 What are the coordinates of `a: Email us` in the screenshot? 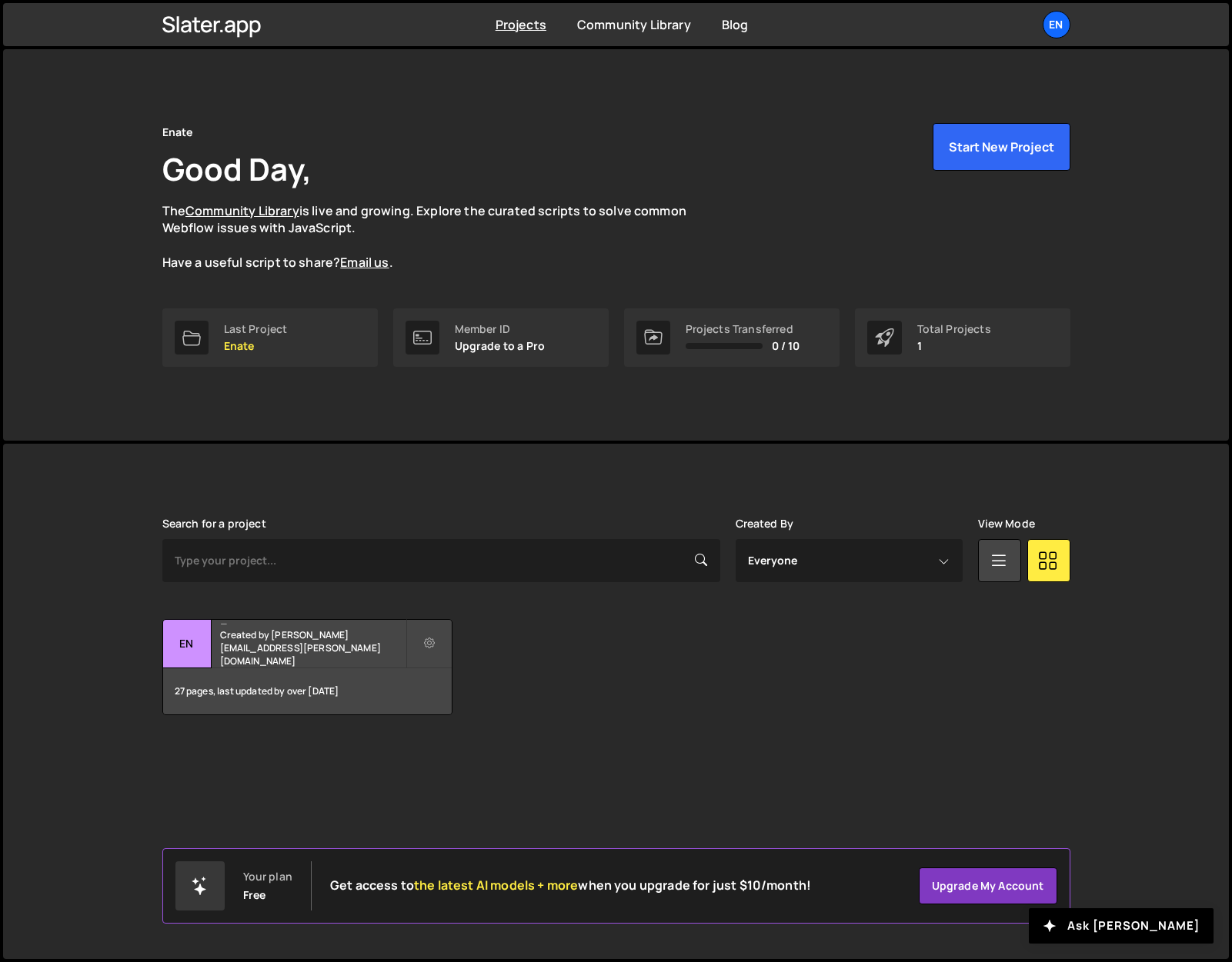 It's located at (364, 262).